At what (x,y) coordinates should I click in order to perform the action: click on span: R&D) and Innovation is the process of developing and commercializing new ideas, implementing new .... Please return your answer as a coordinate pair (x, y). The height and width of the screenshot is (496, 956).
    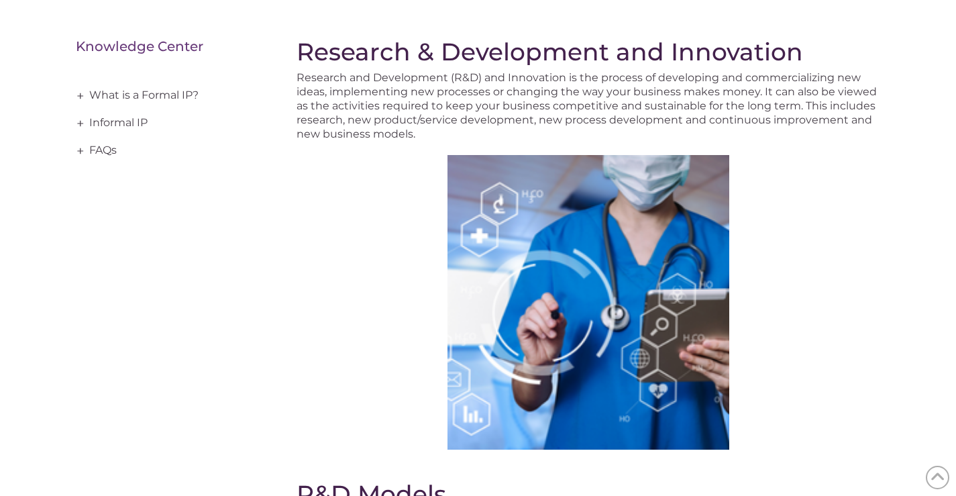
    Looking at the image, I should click on (586, 105).